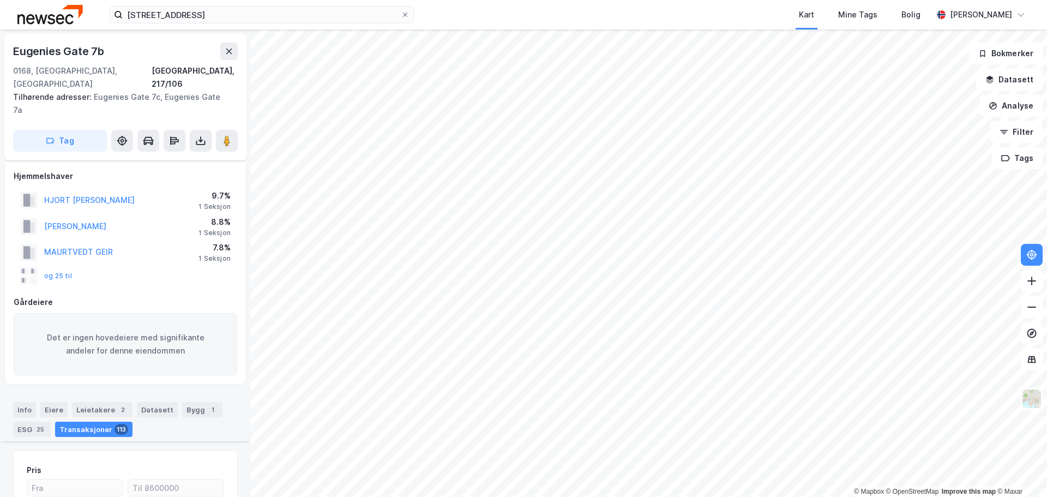 The height and width of the screenshot is (497, 1047). I want to click on div: 7.8%, so click(214, 247).